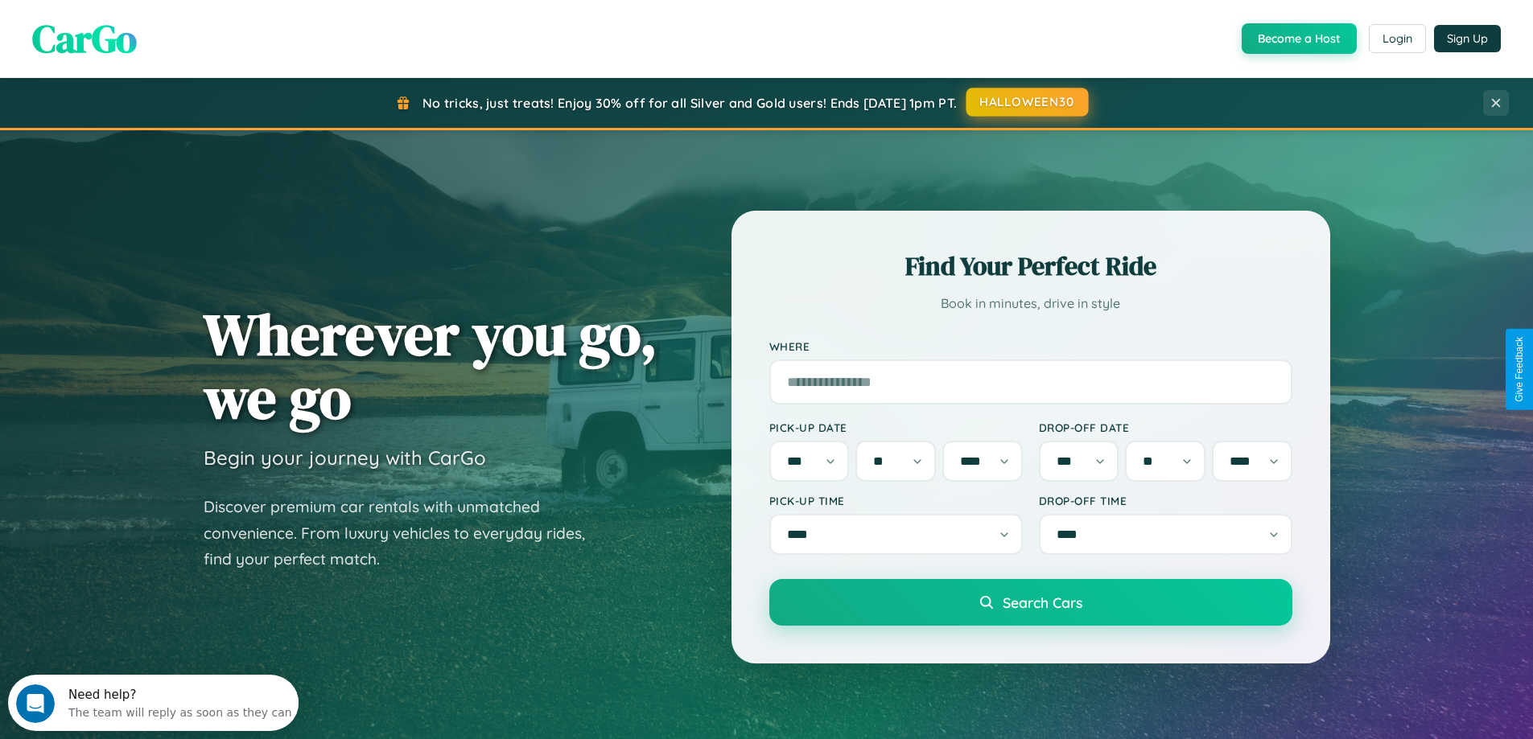  Describe the element at coordinates (344, 458) in the screenshot. I see `h3: Begin your journey with CarGo` at that location.